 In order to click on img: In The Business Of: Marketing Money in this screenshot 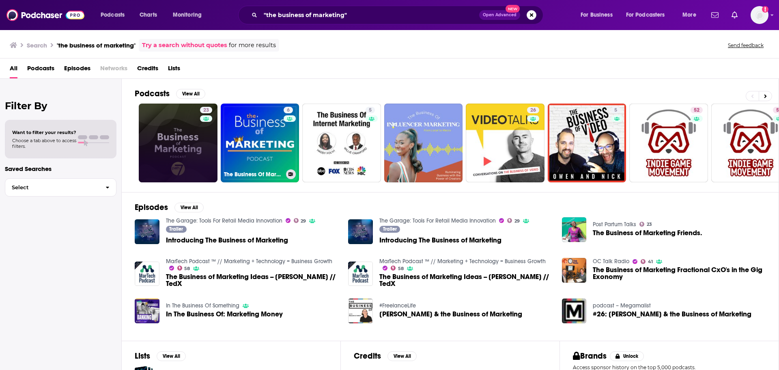, I will do `click(147, 311)`.